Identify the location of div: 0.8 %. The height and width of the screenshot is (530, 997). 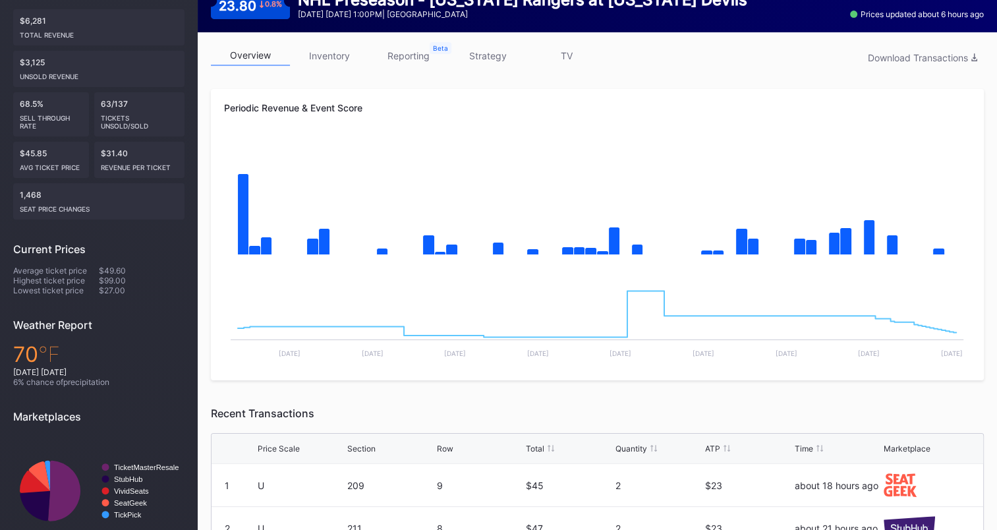
(274, 4).